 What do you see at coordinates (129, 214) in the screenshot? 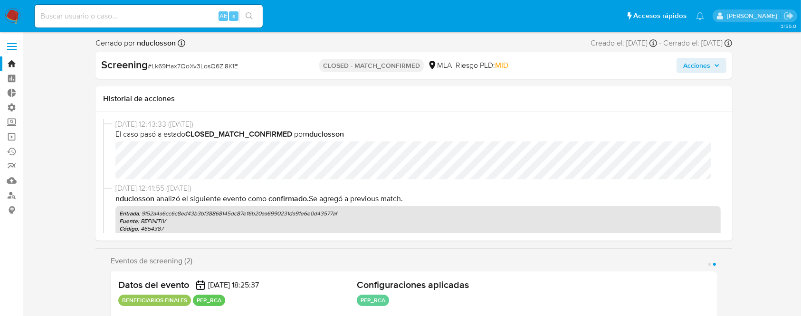
I see `b: Entrada` at bounding box center [129, 214].